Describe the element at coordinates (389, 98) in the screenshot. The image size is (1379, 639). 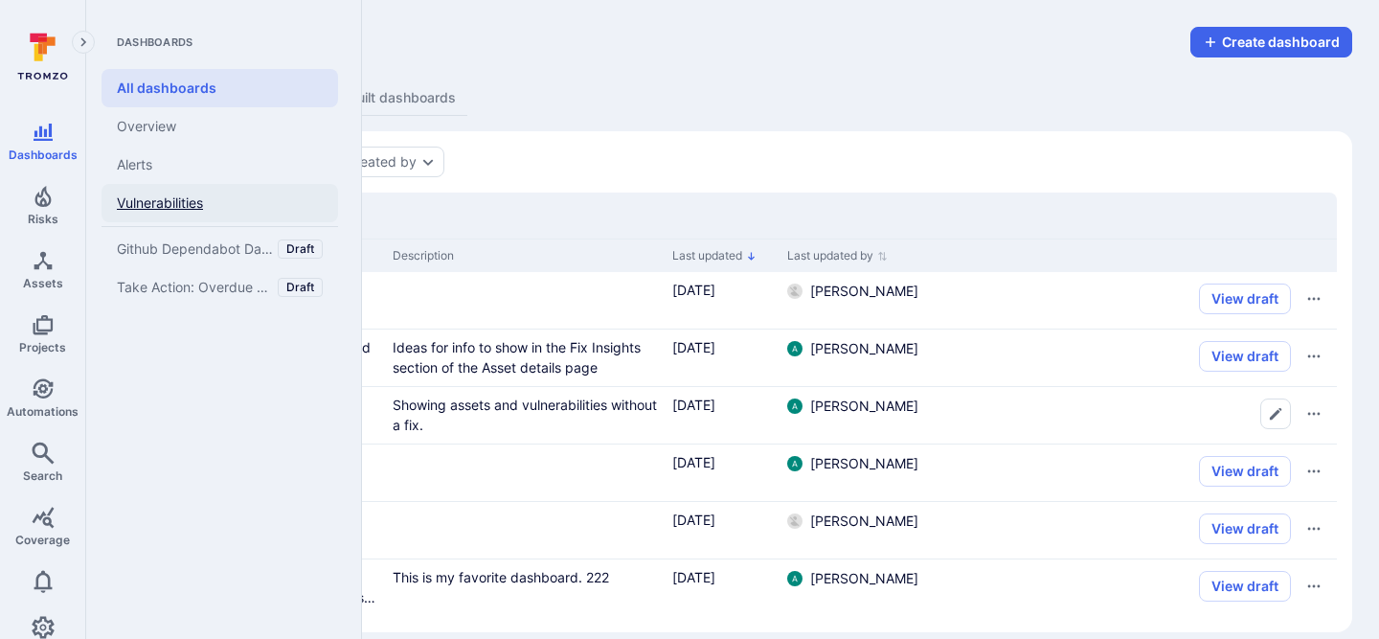
I see `a: Pre-built dashboards` at that location.